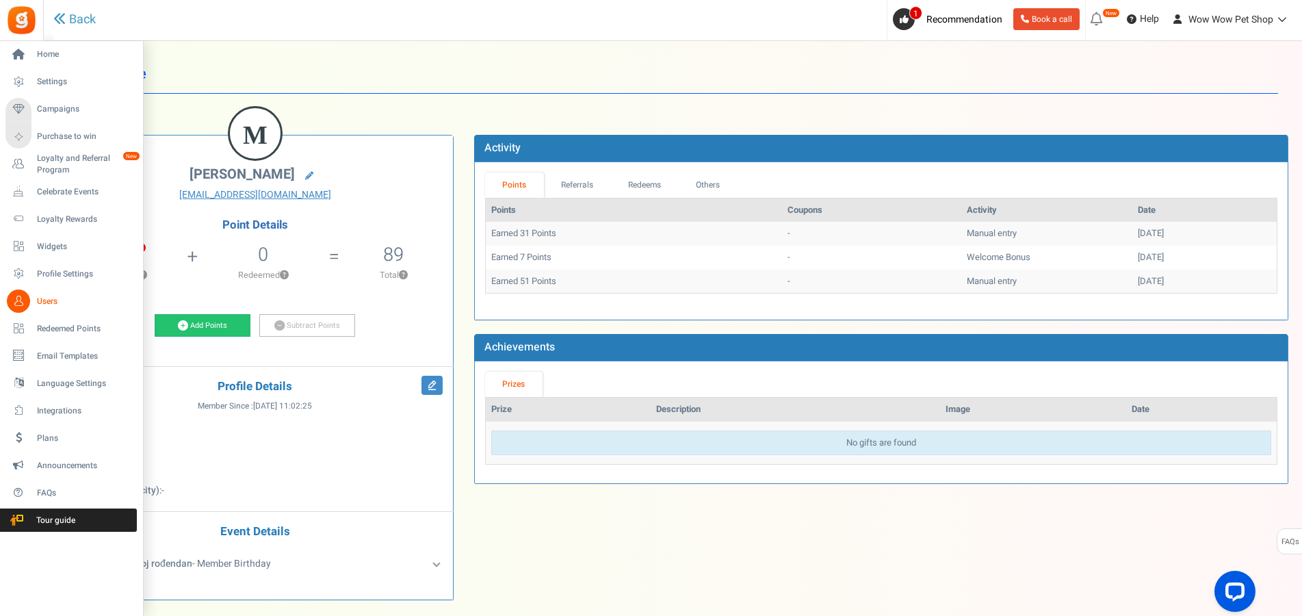  I want to click on span: 1, so click(915, 13).